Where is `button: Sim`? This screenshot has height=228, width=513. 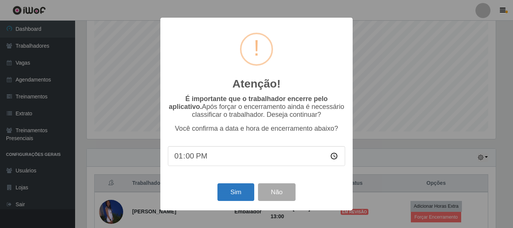 button: Sim is located at coordinates (235, 192).